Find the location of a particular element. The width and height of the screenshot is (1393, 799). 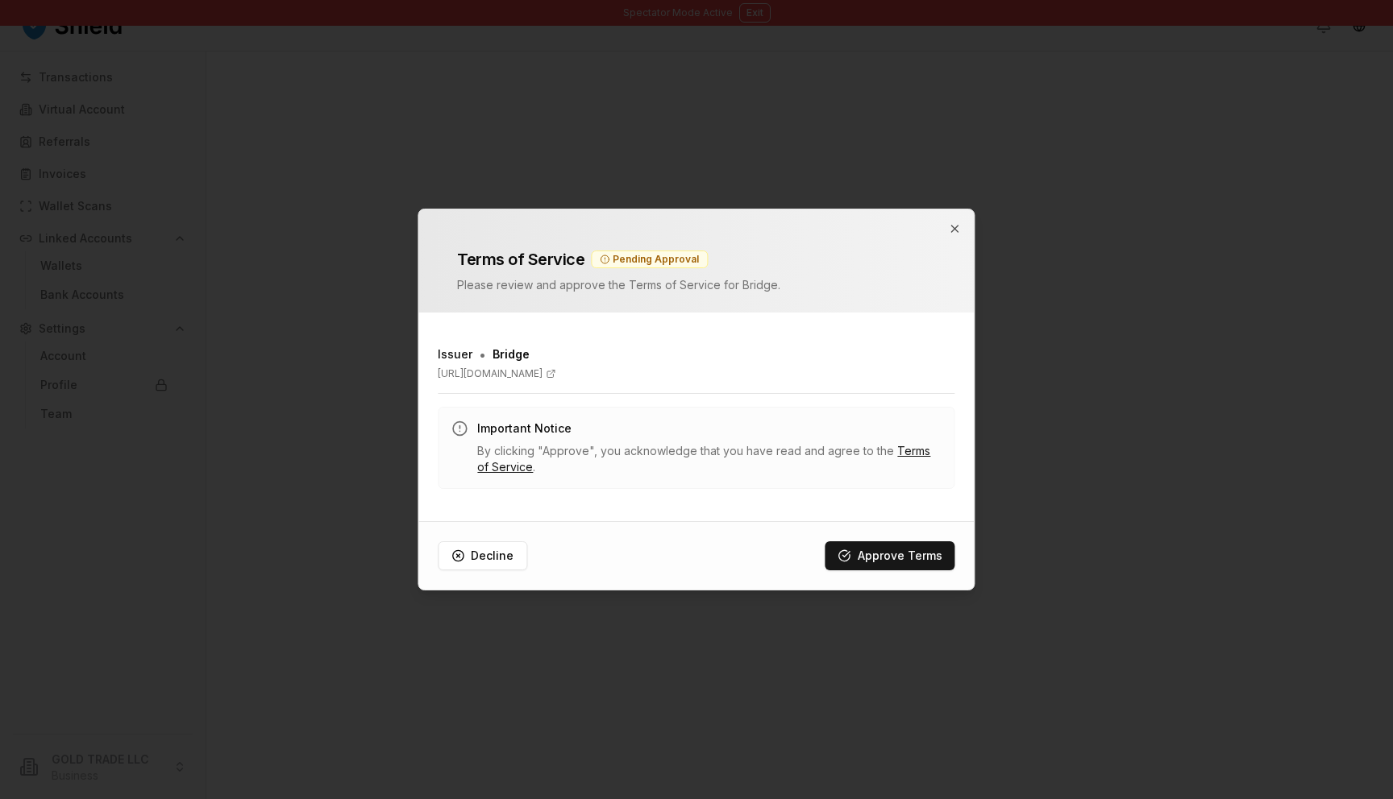

button: Approve Terms is located at coordinates (890, 556).